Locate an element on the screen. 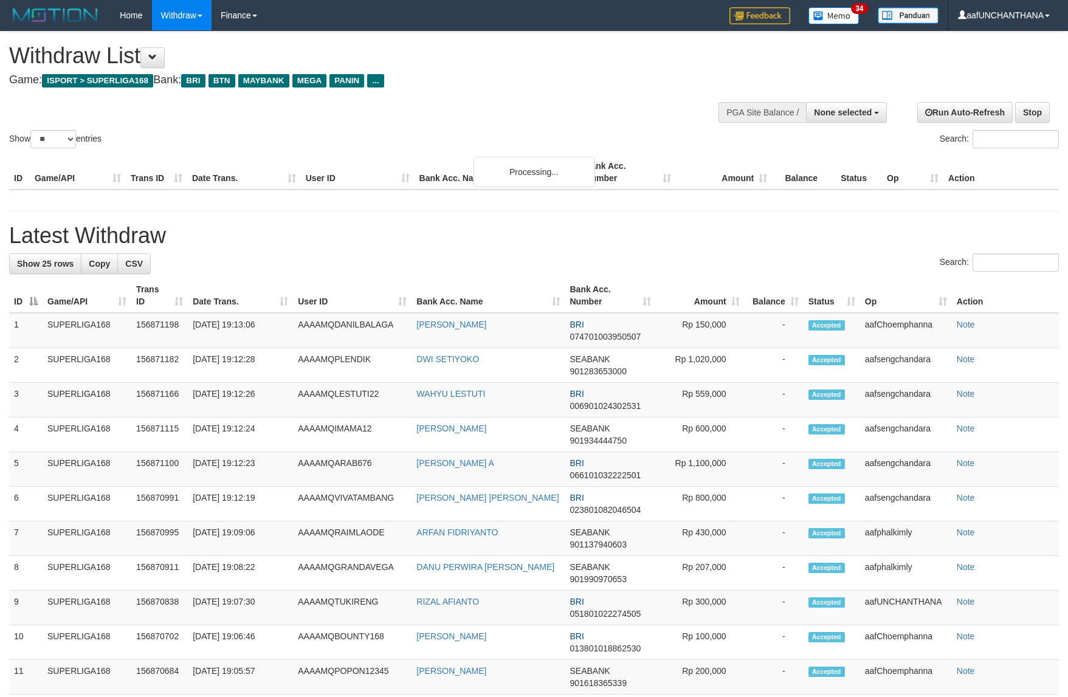 This screenshot has height=697, width=1068. img: Button%20Memo.svg is located at coordinates (834, 16).